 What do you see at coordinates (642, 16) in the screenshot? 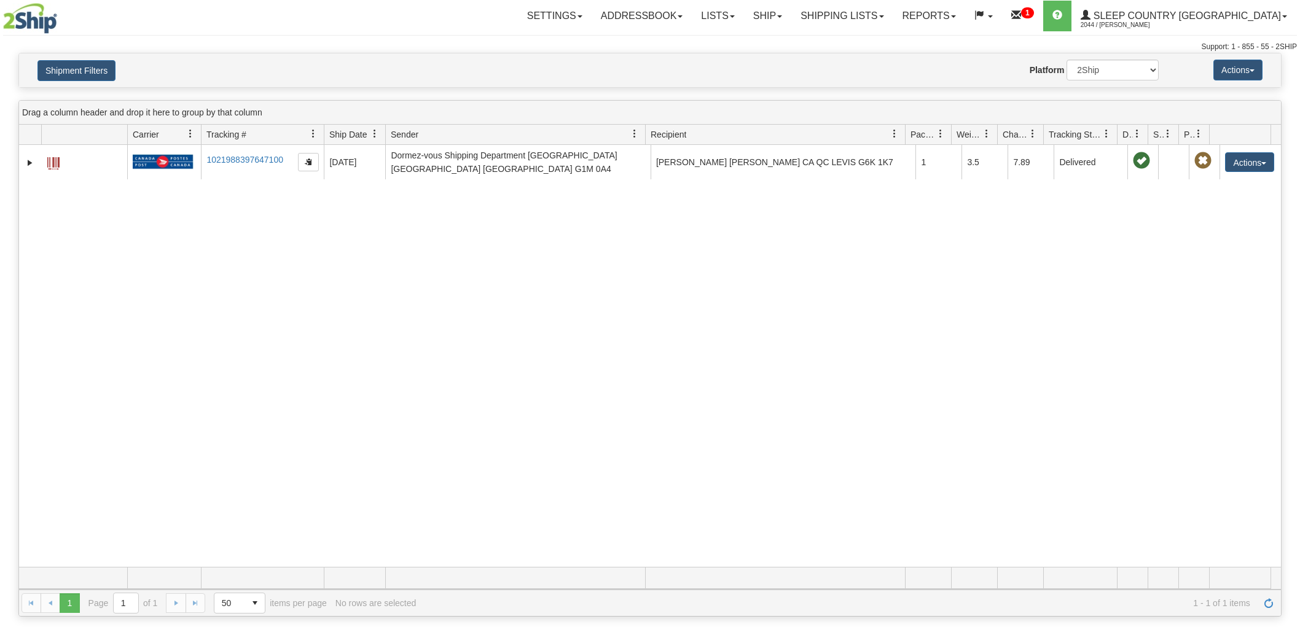
I see `a: Addressbook` at bounding box center [642, 16].